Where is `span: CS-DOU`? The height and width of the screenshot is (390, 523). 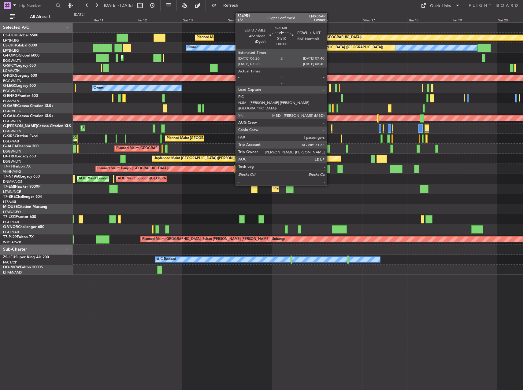 span: CS-DOU is located at coordinates (10, 35).